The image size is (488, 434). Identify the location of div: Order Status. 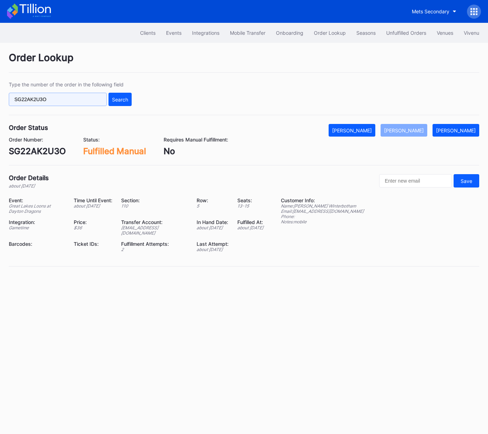
(28, 128).